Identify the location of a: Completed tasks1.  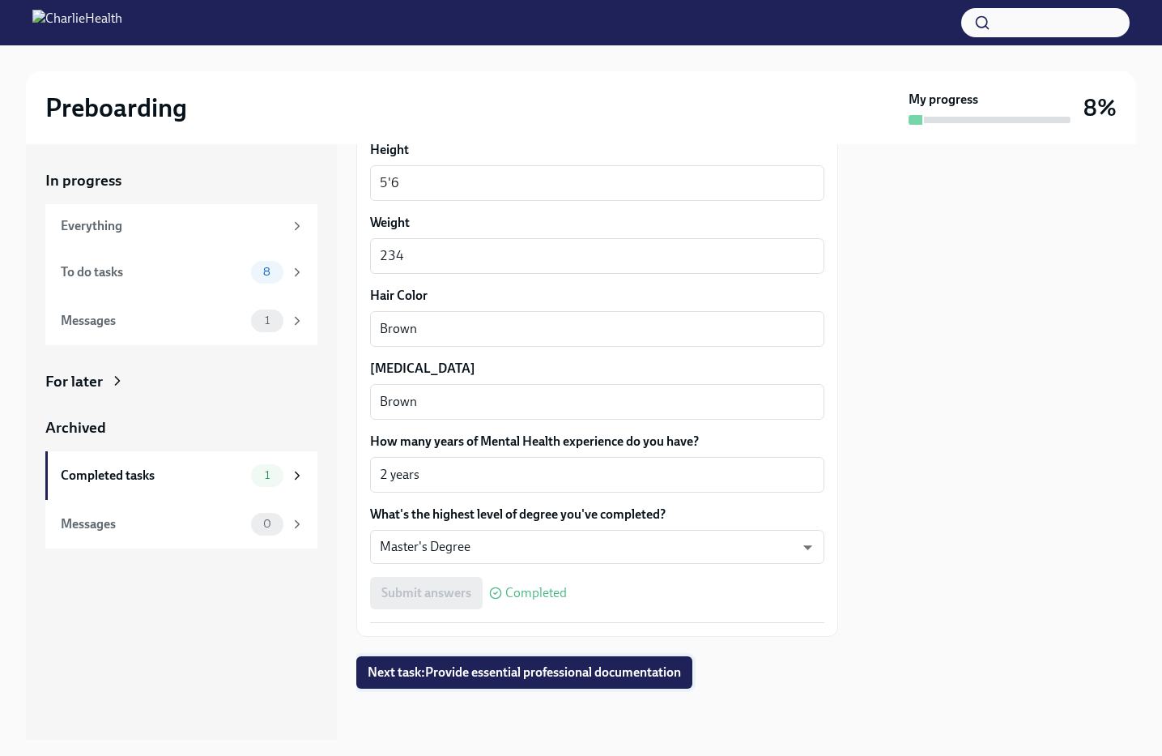
(181, 475).